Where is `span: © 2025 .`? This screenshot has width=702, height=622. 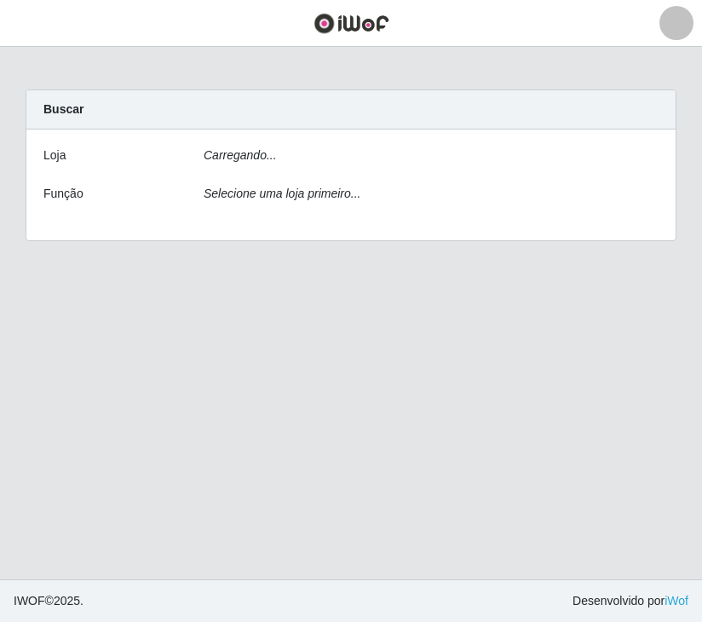
span: © 2025 . is located at coordinates (49, 600).